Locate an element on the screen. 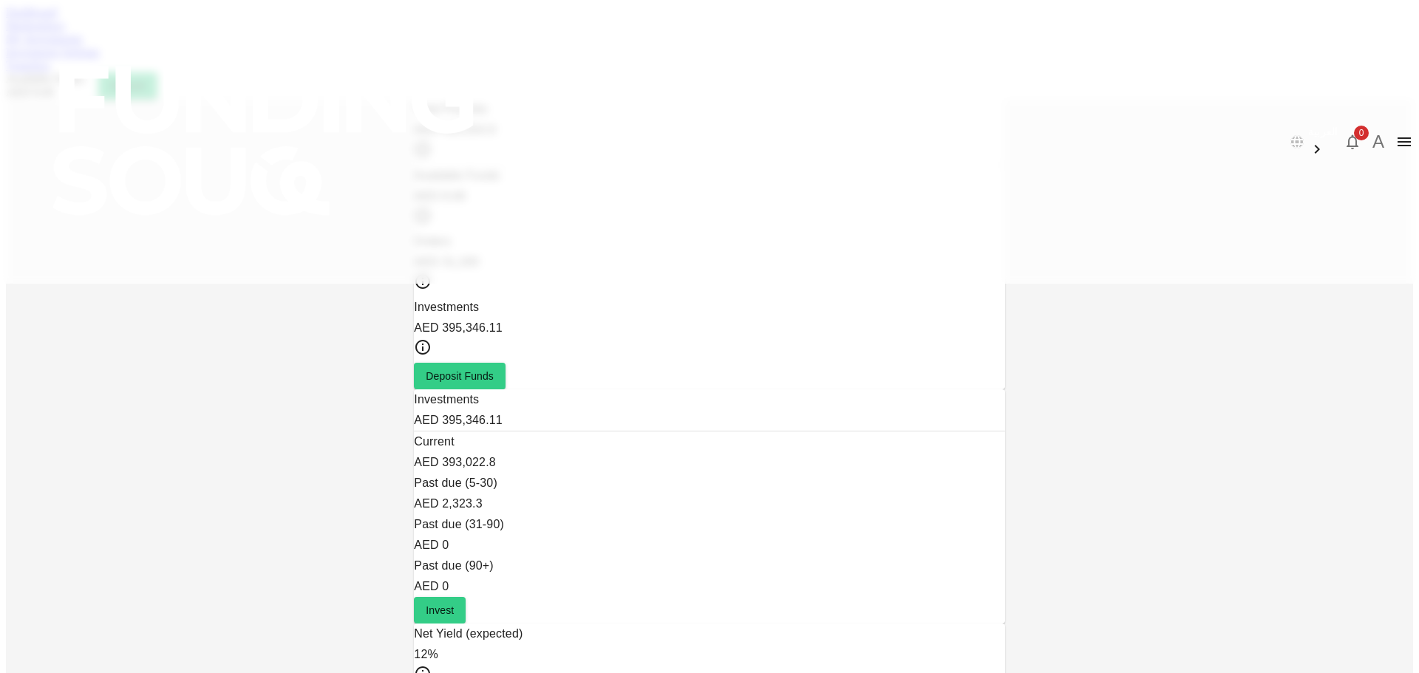  div: AED 393,022.8 is located at coordinates (709, 463).